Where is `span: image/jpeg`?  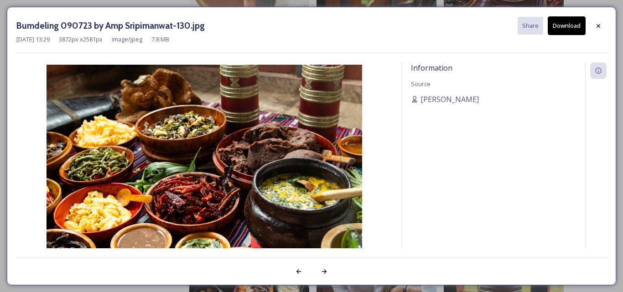
span: image/jpeg is located at coordinates (127, 39).